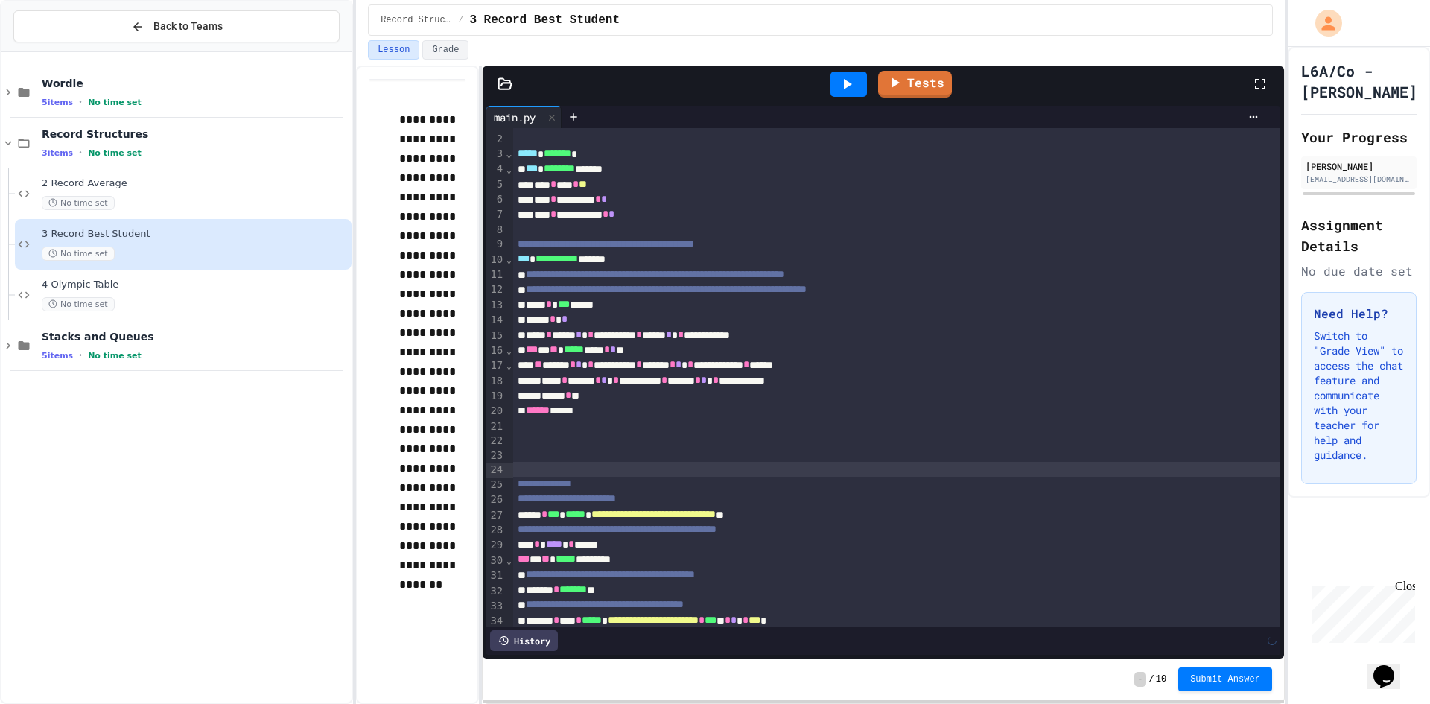 This screenshot has width=1430, height=704. What do you see at coordinates (195, 183) in the screenshot?
I see `span: 2 Record Average` at bounding box center [195, 183].